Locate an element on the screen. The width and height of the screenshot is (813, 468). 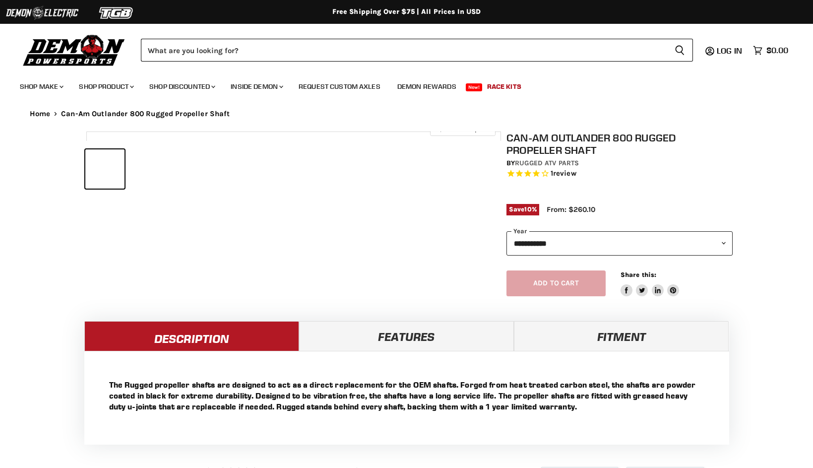
nav: Breadcrumbs is located at coordinates (407, 114).